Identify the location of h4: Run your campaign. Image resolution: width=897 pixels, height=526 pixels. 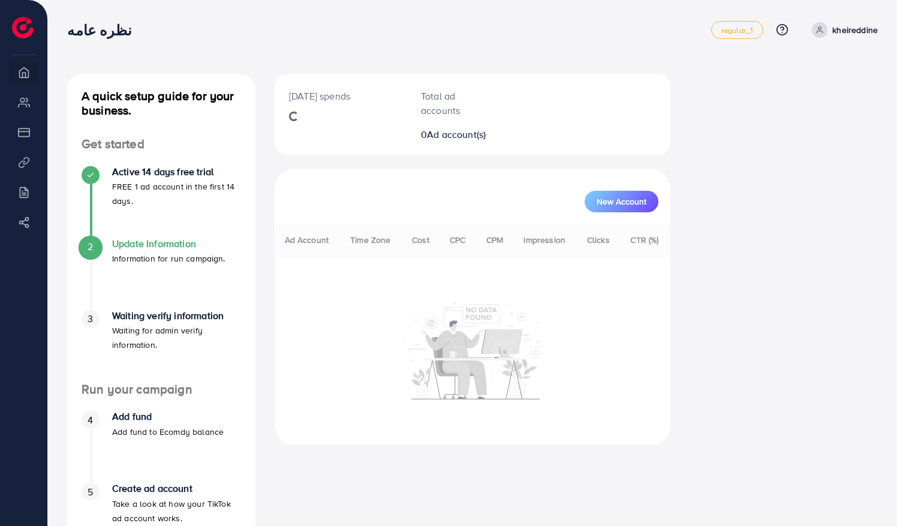
(161, 389).